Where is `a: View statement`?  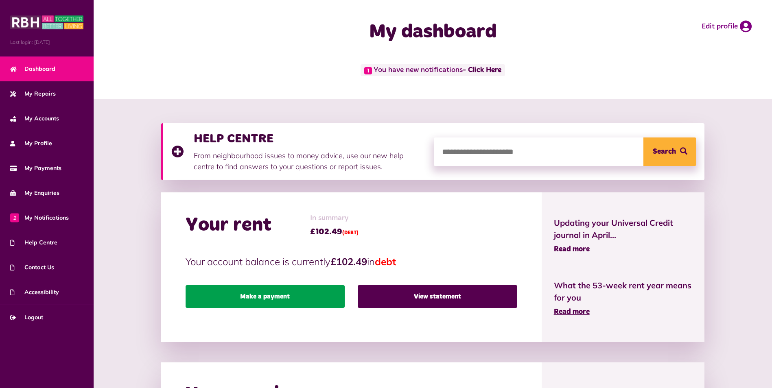
a: View statement is located at coordinates (437, 297).